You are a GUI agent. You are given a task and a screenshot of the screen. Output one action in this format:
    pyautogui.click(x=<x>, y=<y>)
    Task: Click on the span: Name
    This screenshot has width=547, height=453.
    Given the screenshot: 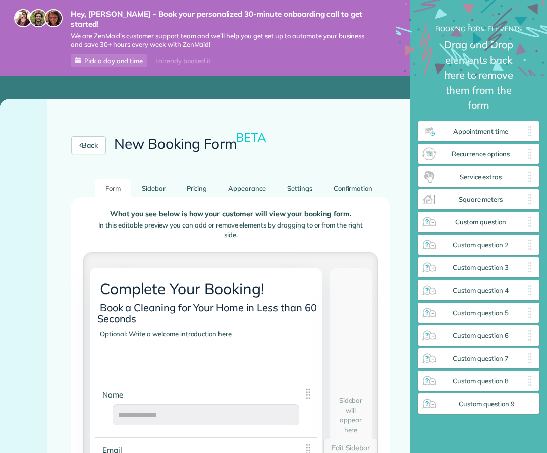 What is the action you would take?
    pyautogui.click(x=115, y=395)
    